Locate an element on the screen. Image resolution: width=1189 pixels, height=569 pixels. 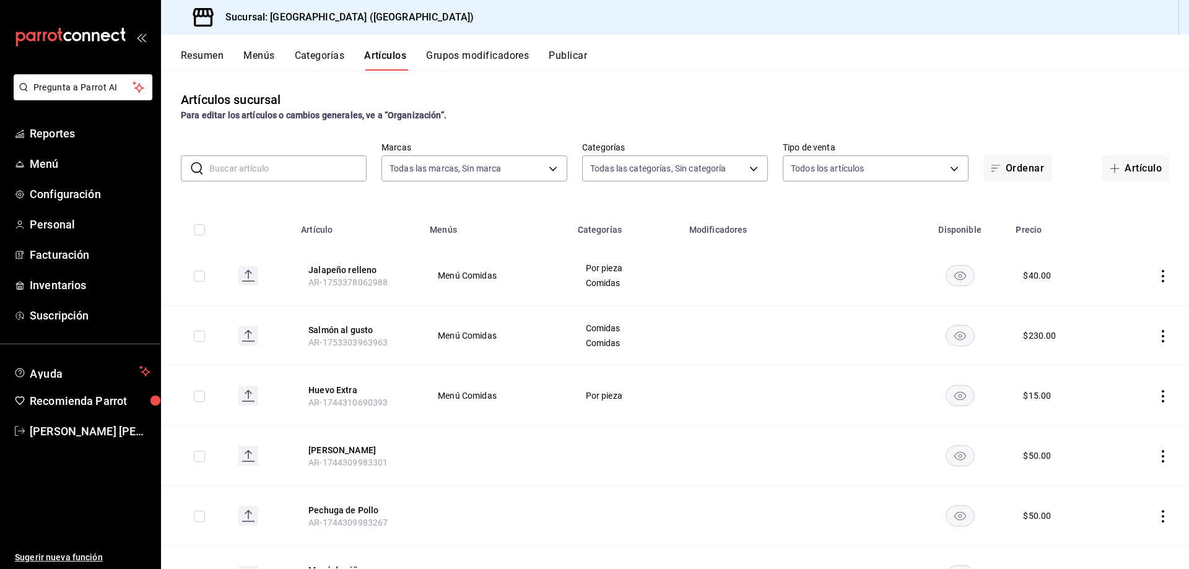
div: navigation tabs is located at coordinates (685, 60).